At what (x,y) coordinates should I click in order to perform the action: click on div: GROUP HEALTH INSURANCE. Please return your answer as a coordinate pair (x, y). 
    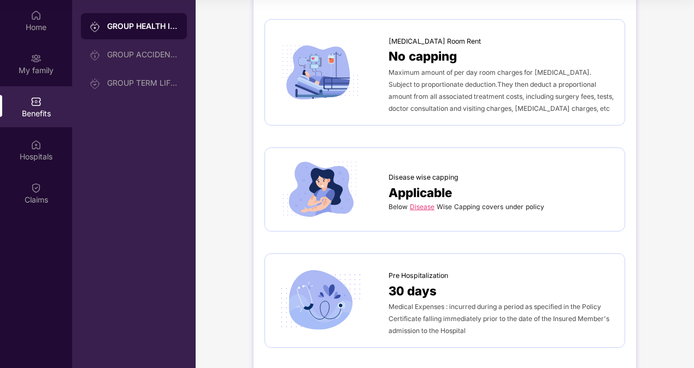
    Looking at the image, I should click on (143, 26).